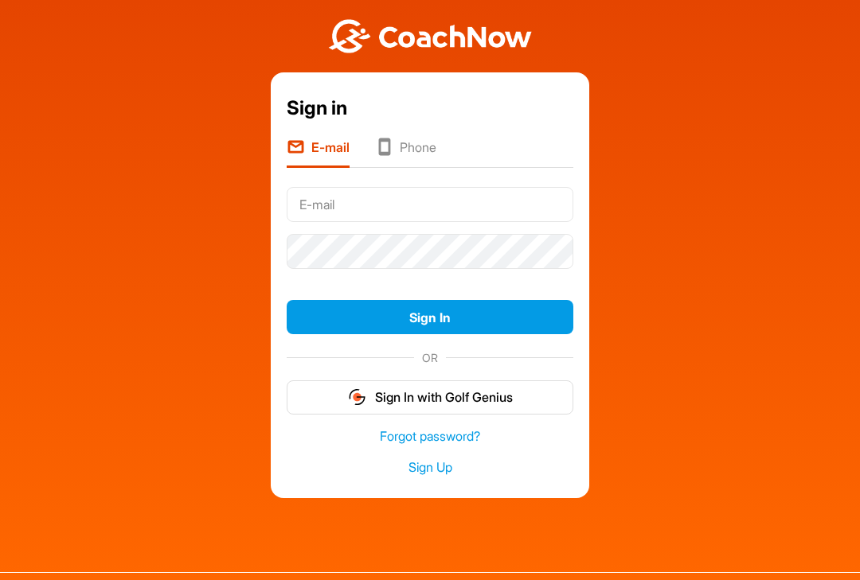 This screenshot has width=860, height=580. I want to click on li: E-mail, so click(318, 153).